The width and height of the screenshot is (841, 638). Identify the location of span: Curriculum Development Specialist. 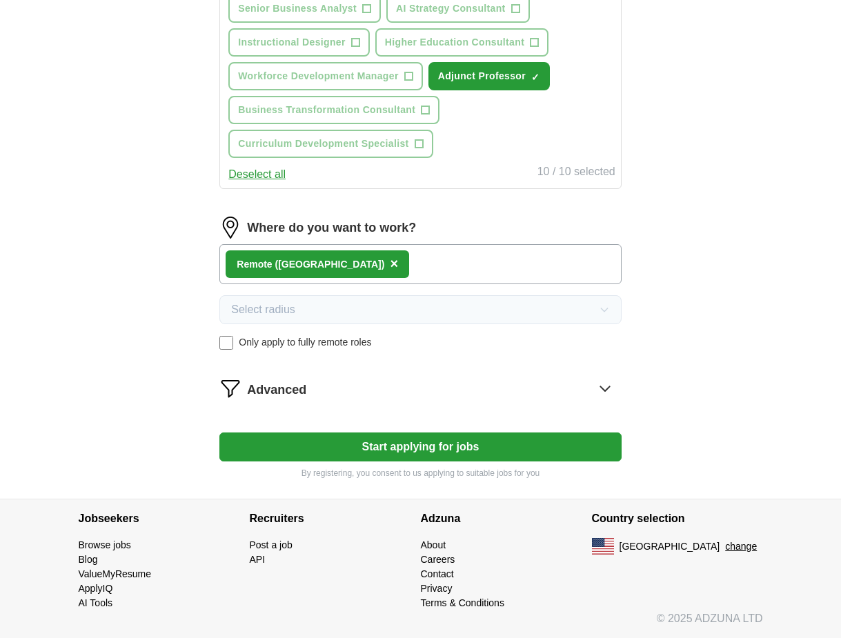
(323, 143).